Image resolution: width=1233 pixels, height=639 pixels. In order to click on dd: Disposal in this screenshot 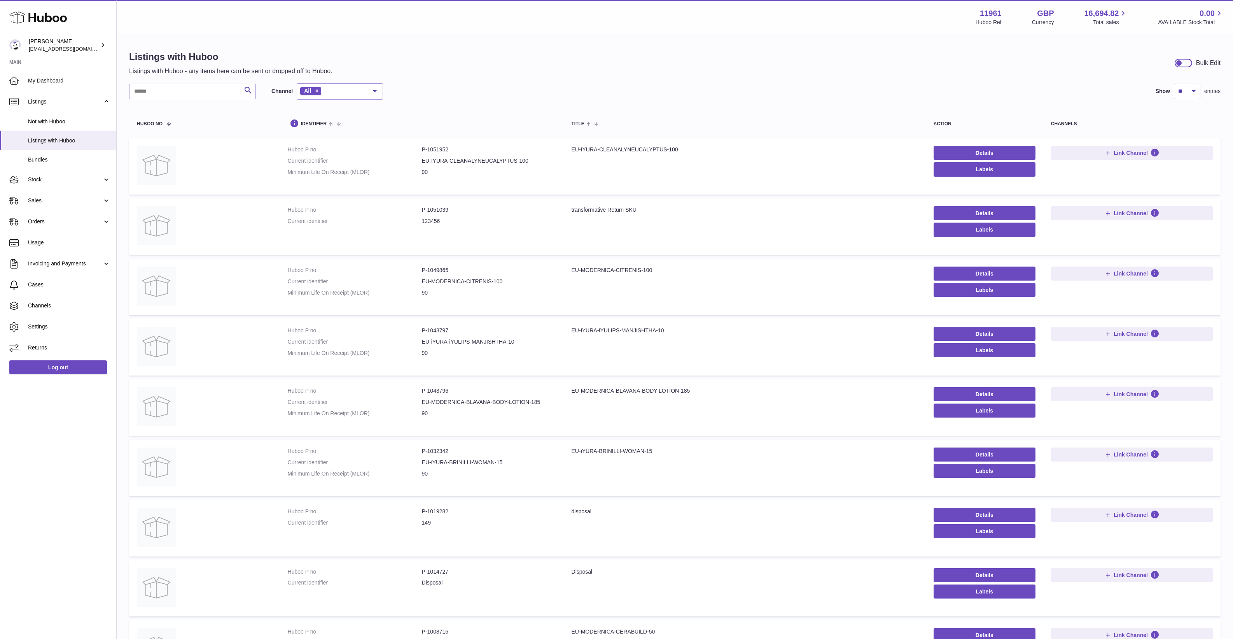, I will do `click(489, 582)`.